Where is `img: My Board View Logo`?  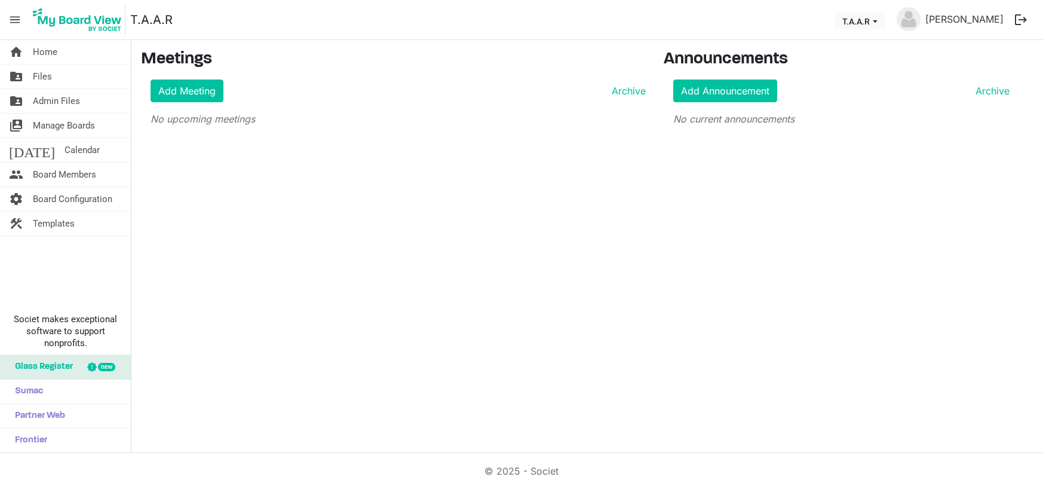
img: My Board View Logo is located at coordinates (77, 20).